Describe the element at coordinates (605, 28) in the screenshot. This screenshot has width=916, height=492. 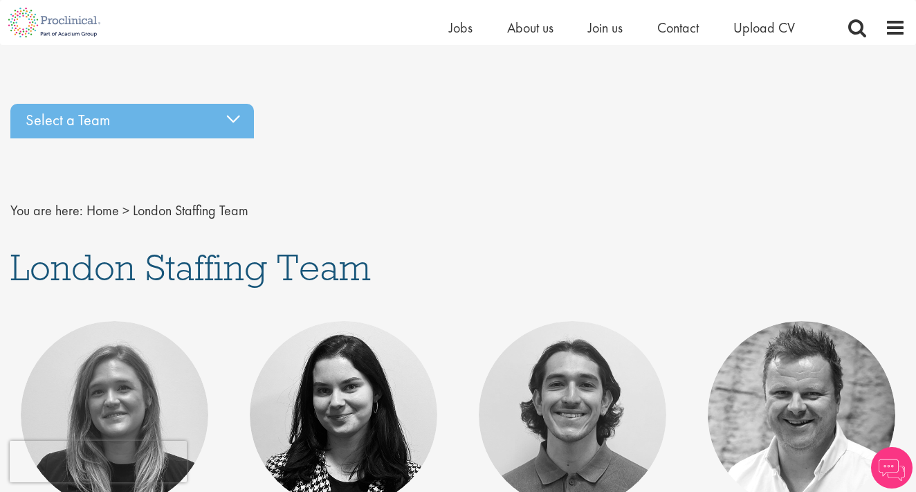
I see `span: Join us` at that location.